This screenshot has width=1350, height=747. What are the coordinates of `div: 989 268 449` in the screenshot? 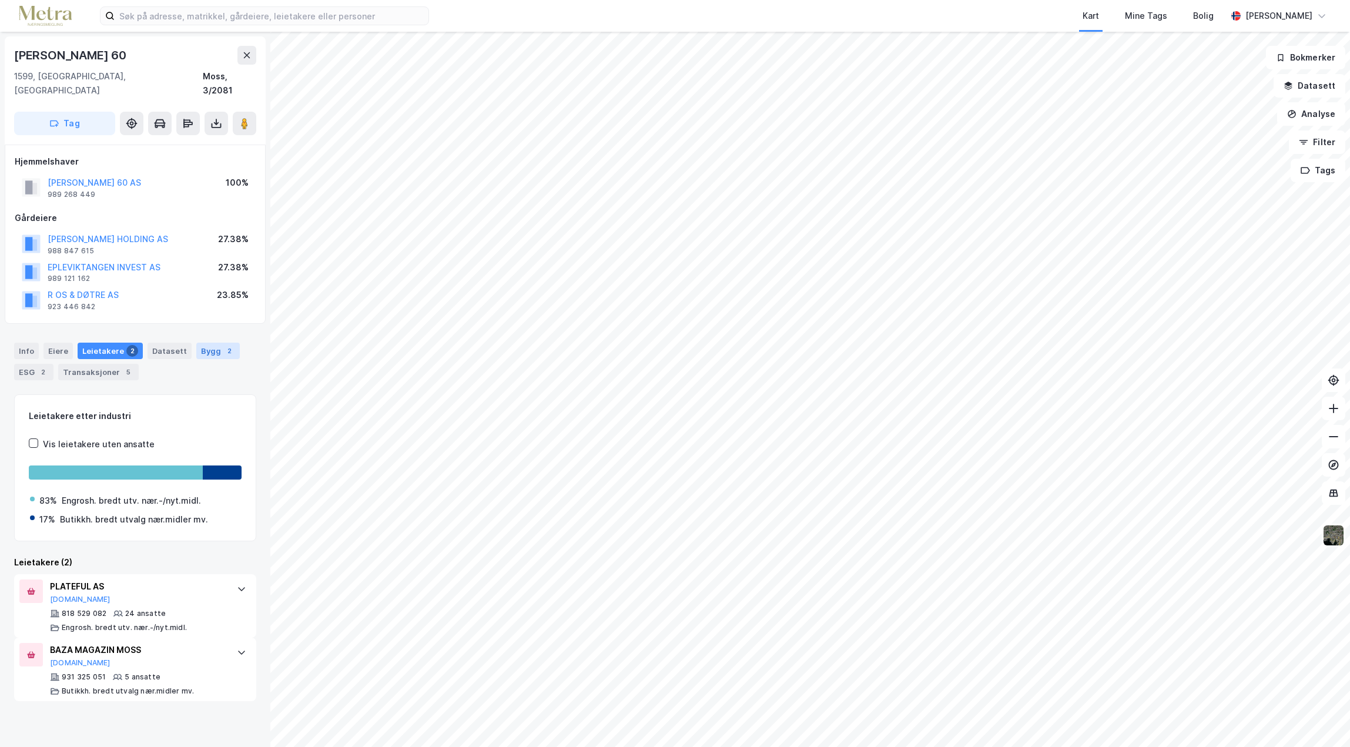 It's located at (71, 195).